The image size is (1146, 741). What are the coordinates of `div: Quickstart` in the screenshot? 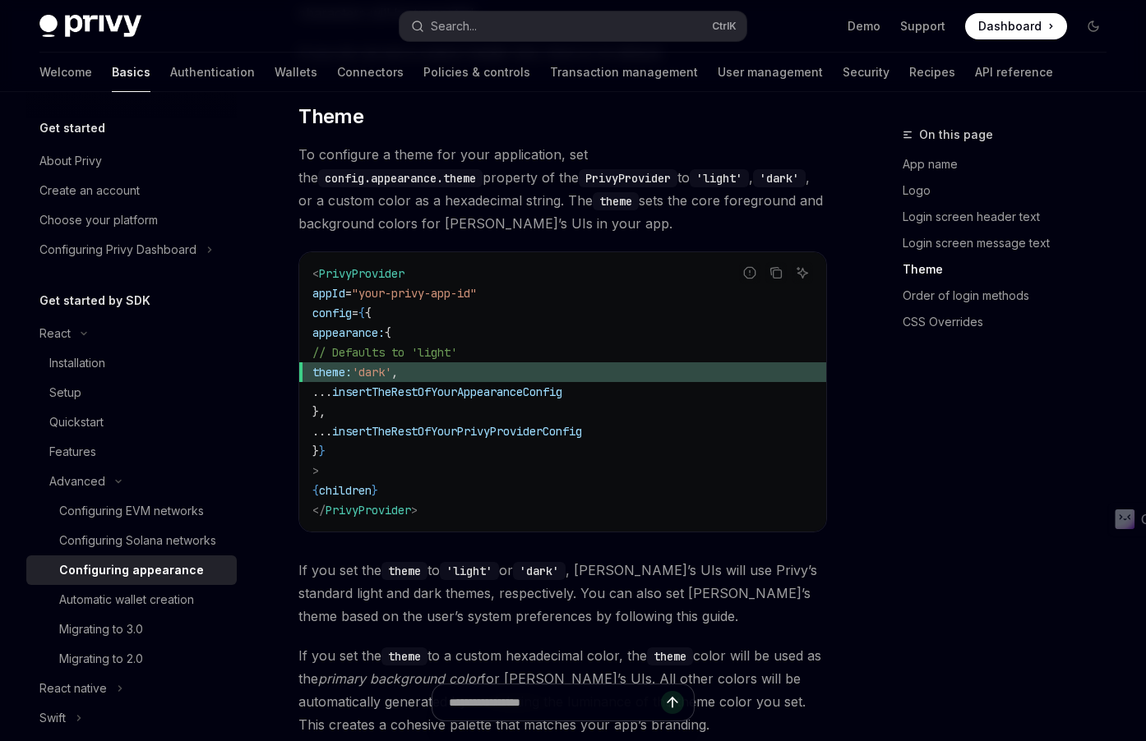 It's located at (76, 422).